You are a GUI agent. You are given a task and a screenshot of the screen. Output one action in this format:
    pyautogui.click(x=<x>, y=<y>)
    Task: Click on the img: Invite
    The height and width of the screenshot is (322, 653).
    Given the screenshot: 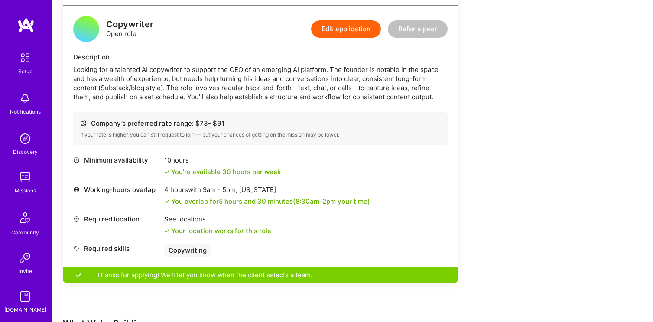 What is the action you would take?
    pyautogui.click(x=25, y=258)
    